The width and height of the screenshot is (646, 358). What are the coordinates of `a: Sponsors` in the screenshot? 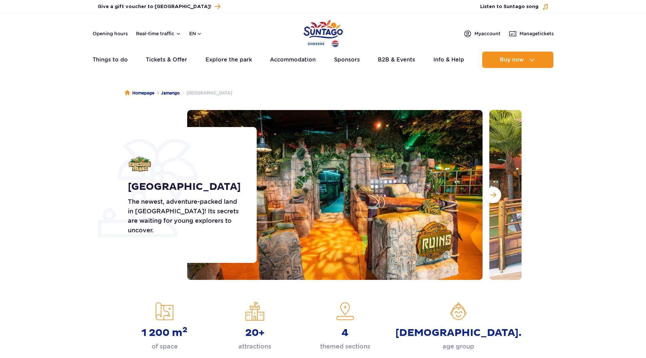 It's located at (347, 60).